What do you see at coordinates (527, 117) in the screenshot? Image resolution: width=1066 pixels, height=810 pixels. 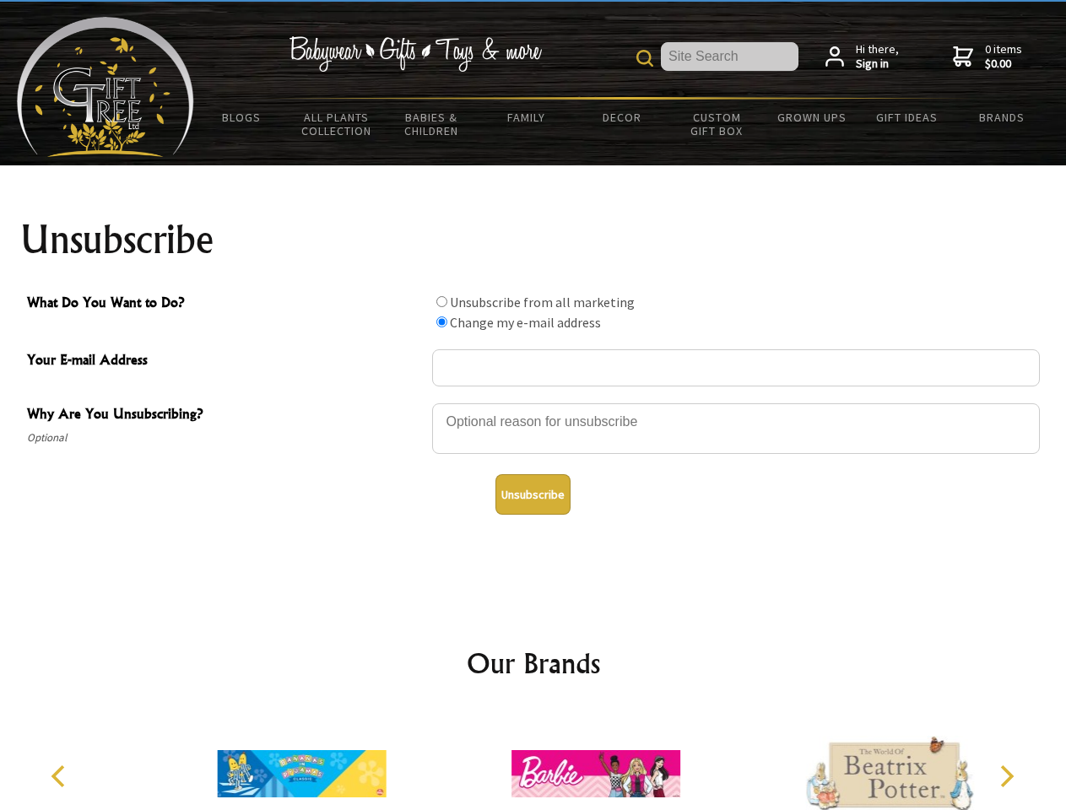 I see `a: Family` at bounding box center [527, 117].